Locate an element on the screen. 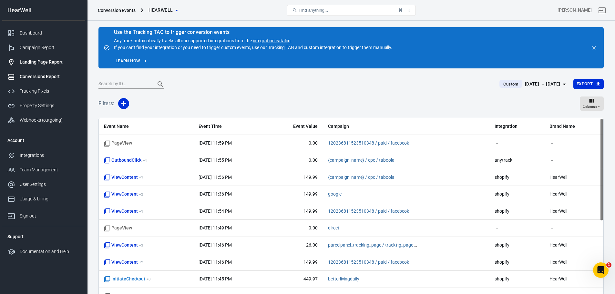 This screenshot has width=615, height=294. div: Documentation and Help is located at coordinates (50, 252).